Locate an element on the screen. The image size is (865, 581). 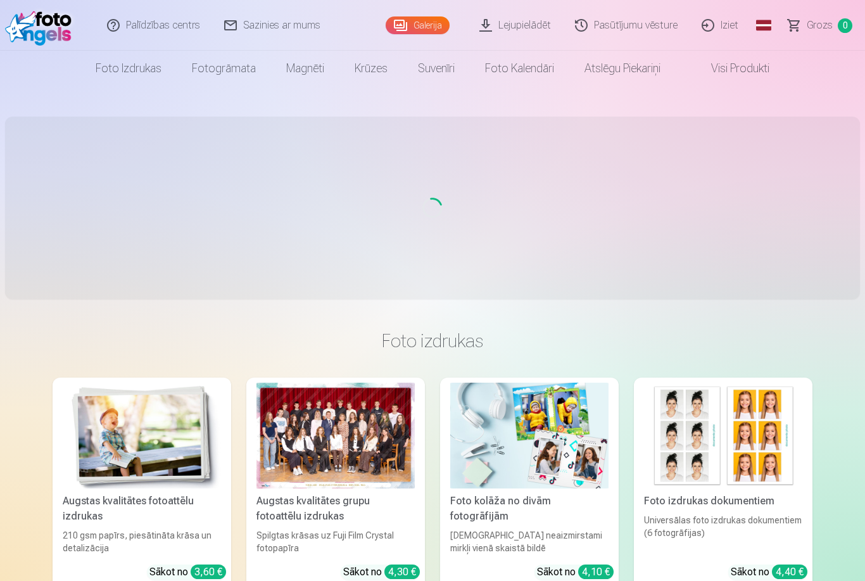
div: Foto kolāža no divām fotogrāfijām is located at coordinates (529, 509).